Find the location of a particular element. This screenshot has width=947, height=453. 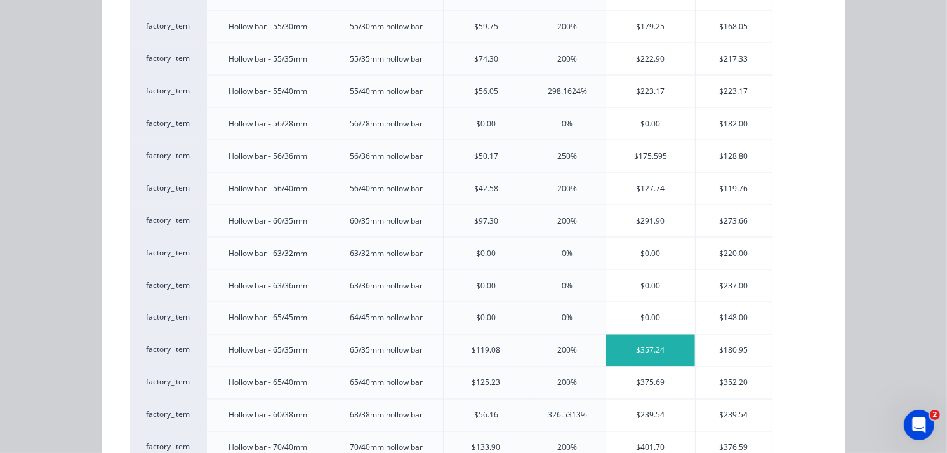

div: $182.00 is located at coordinates (734, 124).